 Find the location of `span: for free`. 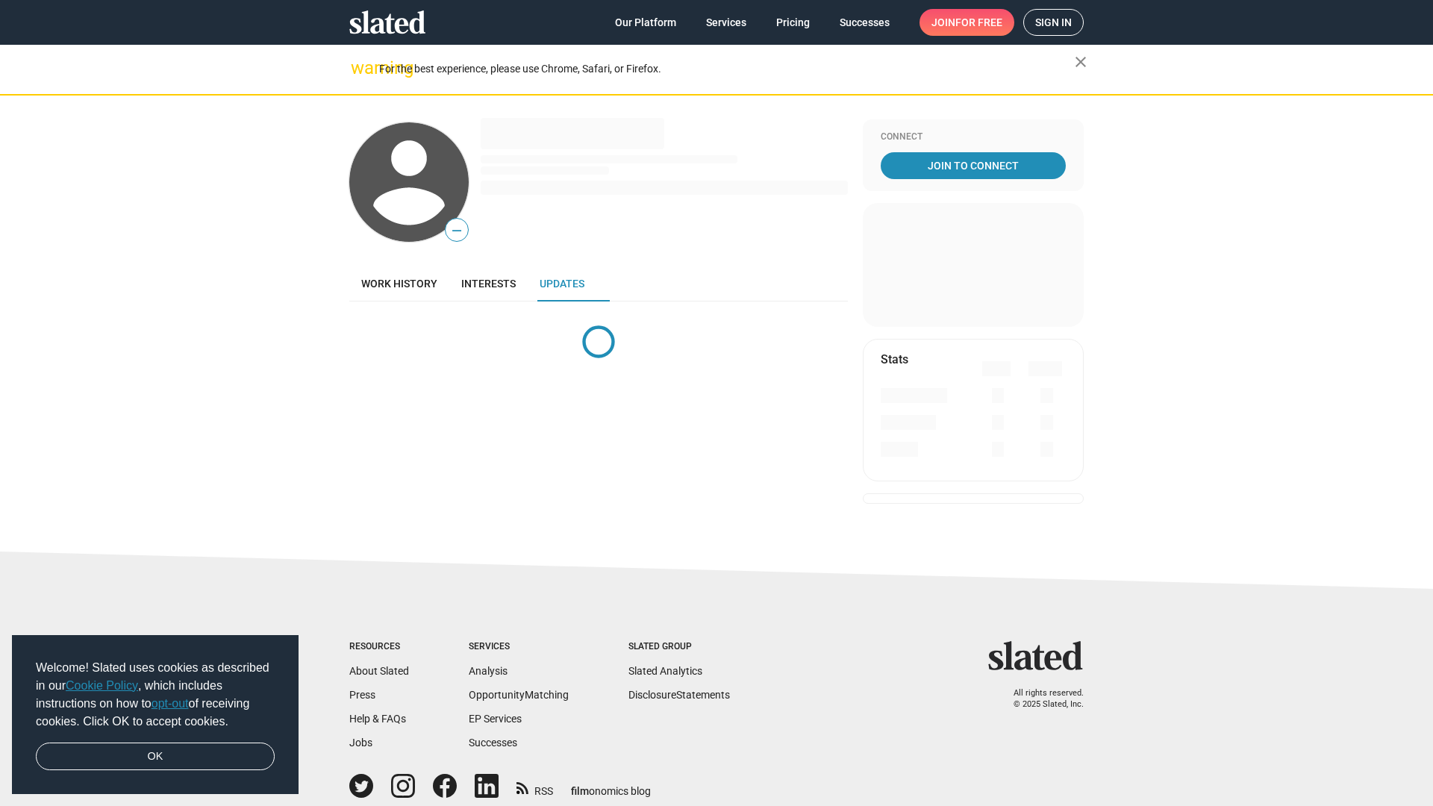

span: for free is located at coordinates (978, 22).